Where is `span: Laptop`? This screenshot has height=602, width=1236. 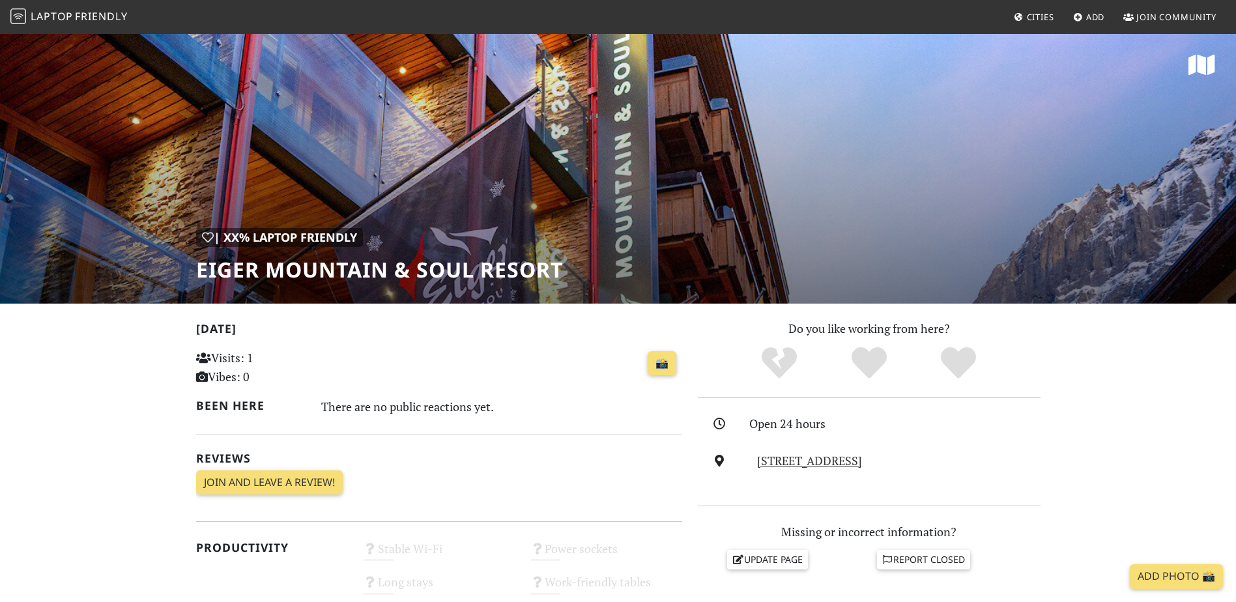 span: Laptop is located at coordinates (51, 16).